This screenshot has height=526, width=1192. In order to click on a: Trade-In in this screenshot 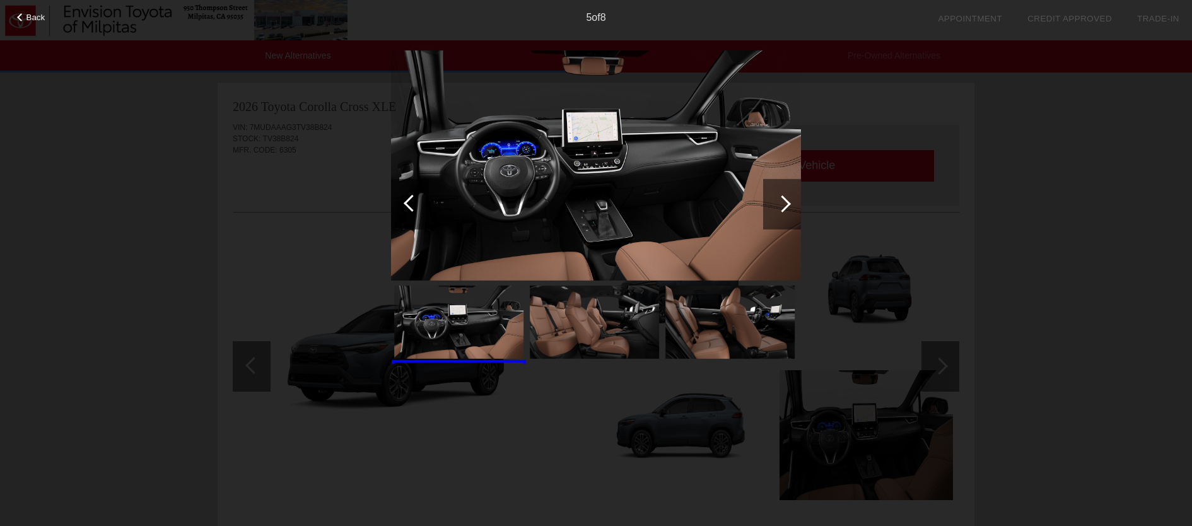, I will do `click(1158, 18)`.